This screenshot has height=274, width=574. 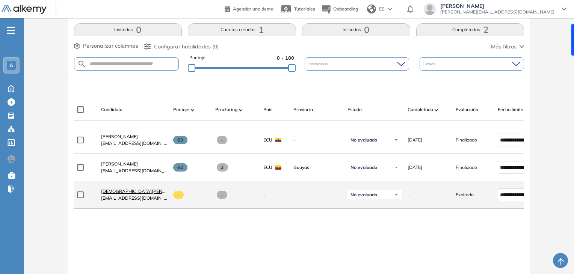 I want to click on span: País, so click(x=268, y=110).